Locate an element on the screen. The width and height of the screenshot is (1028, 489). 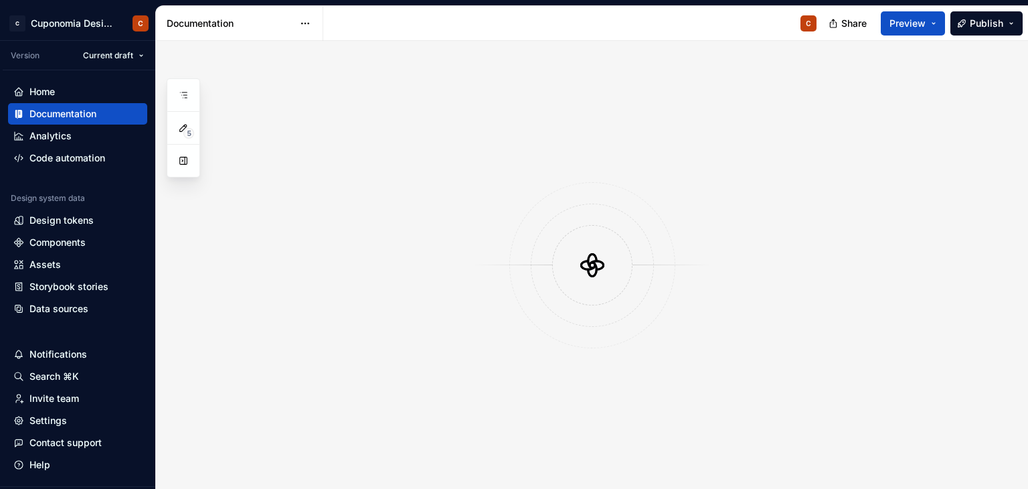
div: Components is located at coordinates (58, 242).